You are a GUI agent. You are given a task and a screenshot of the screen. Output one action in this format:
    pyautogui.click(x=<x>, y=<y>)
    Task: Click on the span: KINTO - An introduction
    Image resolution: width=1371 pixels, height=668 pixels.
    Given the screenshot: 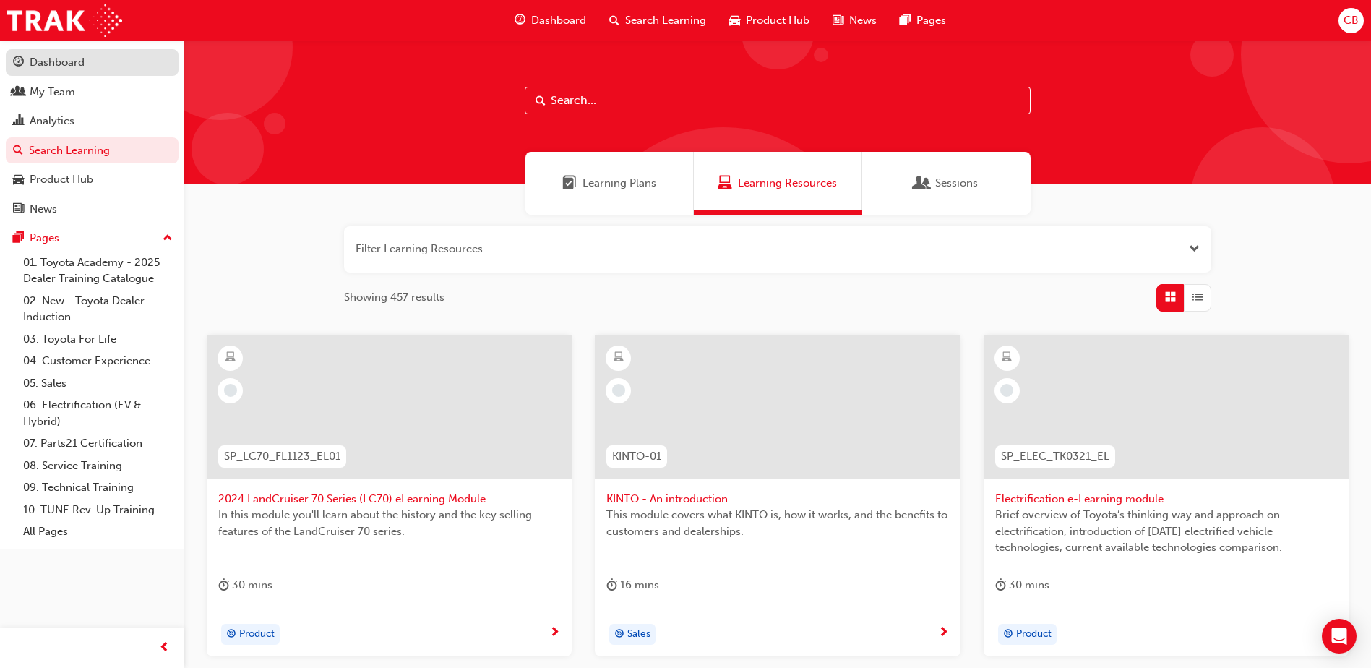 What is the action you would take?
    pyautogui.click(x=777, y=499)
    